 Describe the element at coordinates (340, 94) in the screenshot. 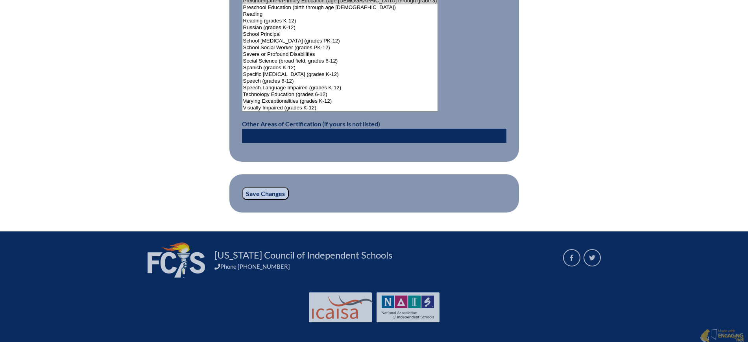

I see `option: Technology Education (grades 6-12)` at that location.